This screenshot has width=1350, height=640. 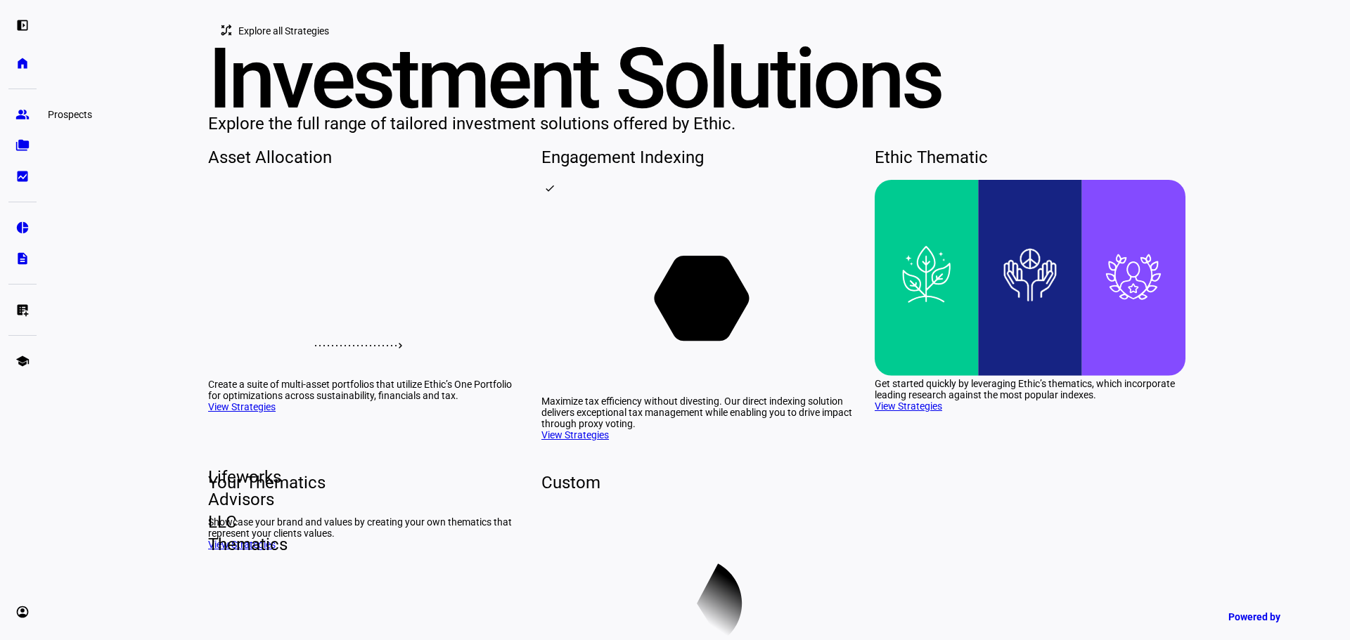 What do you see at coordinates (70, 115) in the screenshot?
I see `div: Prospects` at bounding box center [70, 115].